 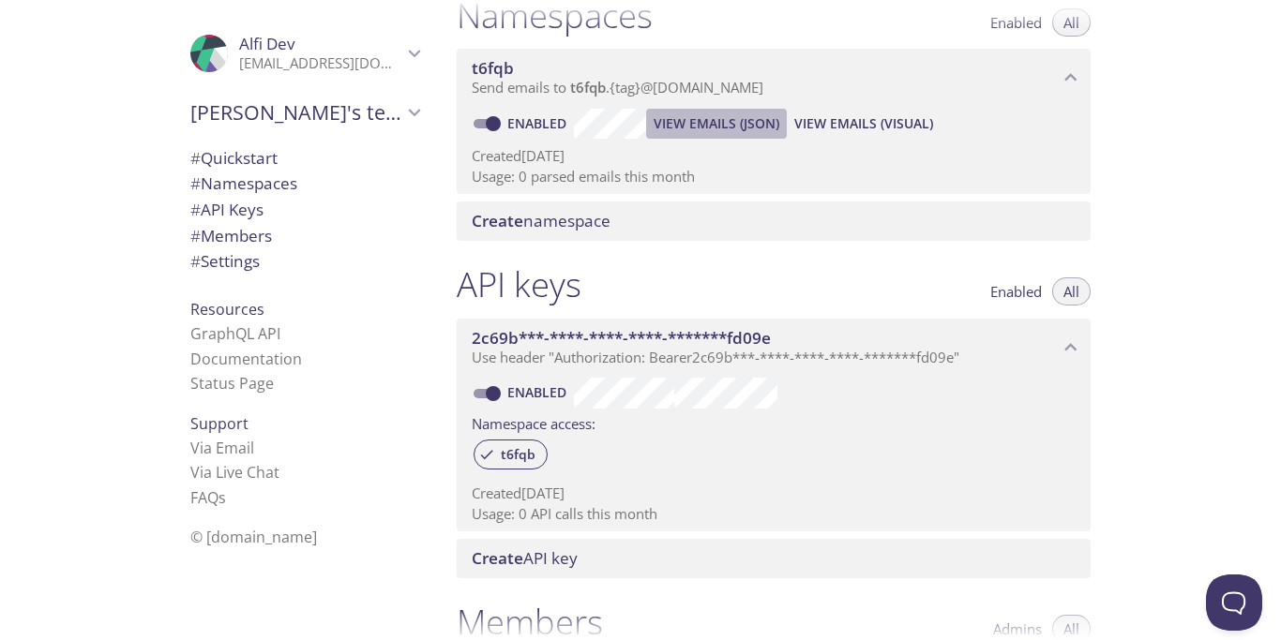 What do you see at coordinates (305, 210) in the screenshot?
I see `div: API Keys` at bounding box center [305, 210].